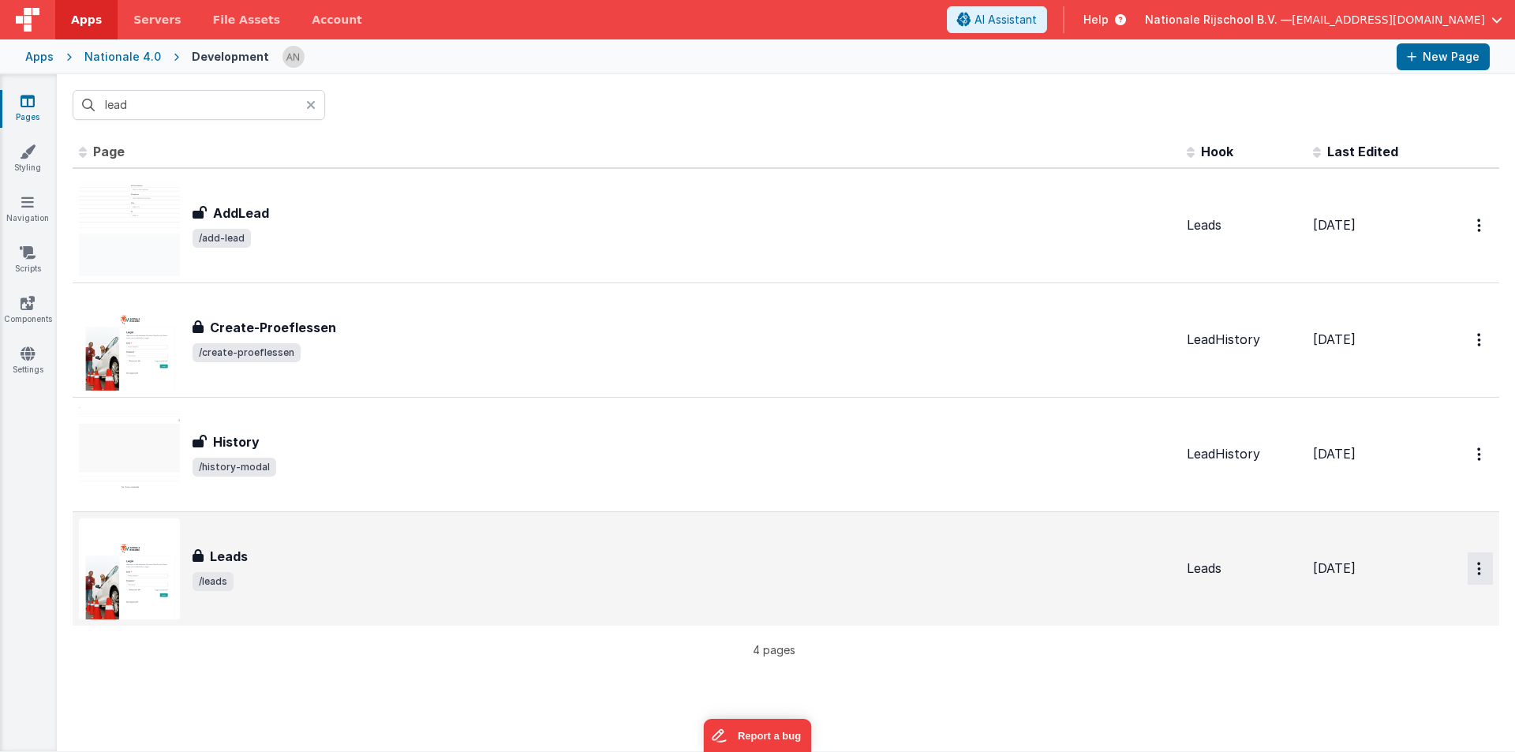 The width and height of the screenshot is (1515, 752). I want to click on div: Nationale 4.0, so click(122, 57).